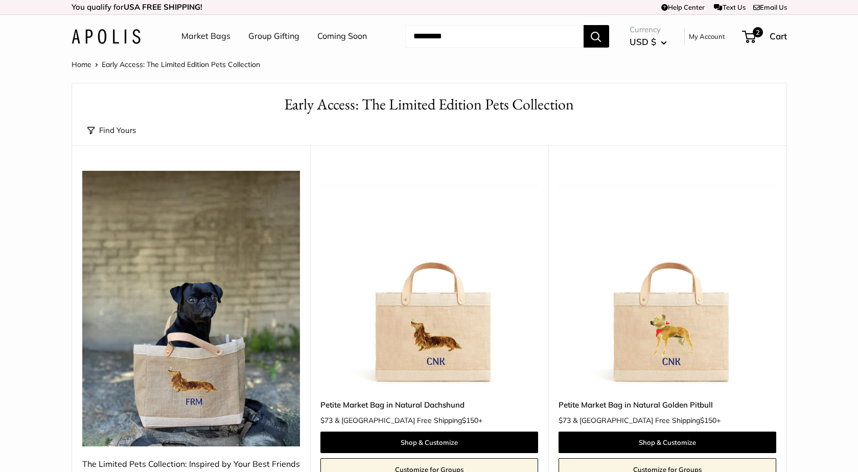 This screenshot has height=472, width=858. Describe the element at coordinates (181, 64) in the screenshot. I see `span: Early Access: The Limited Edition Pets Collection` at that location.